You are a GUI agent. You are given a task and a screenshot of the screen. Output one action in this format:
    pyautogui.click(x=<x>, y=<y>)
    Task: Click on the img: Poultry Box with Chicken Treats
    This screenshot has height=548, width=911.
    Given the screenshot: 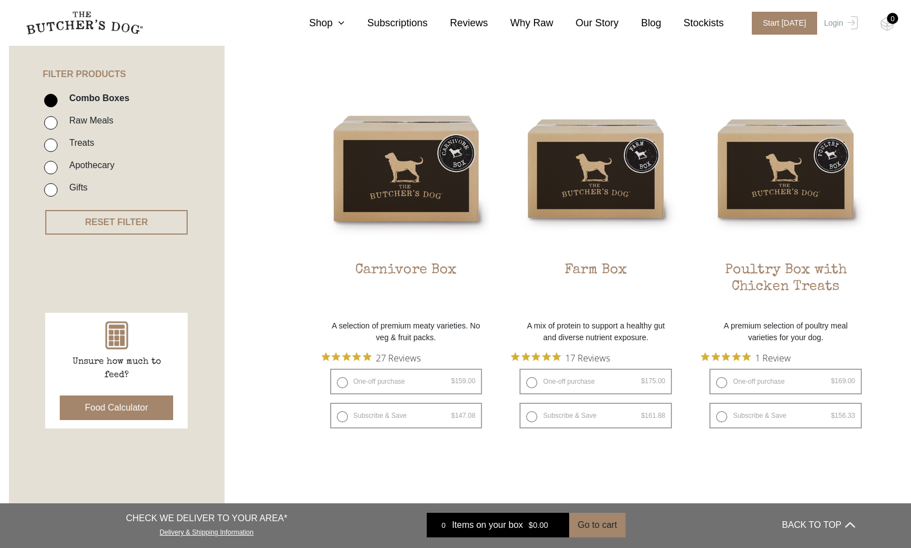 What is the action you would take?
    pyautogui.click(x=786, y=168)
    